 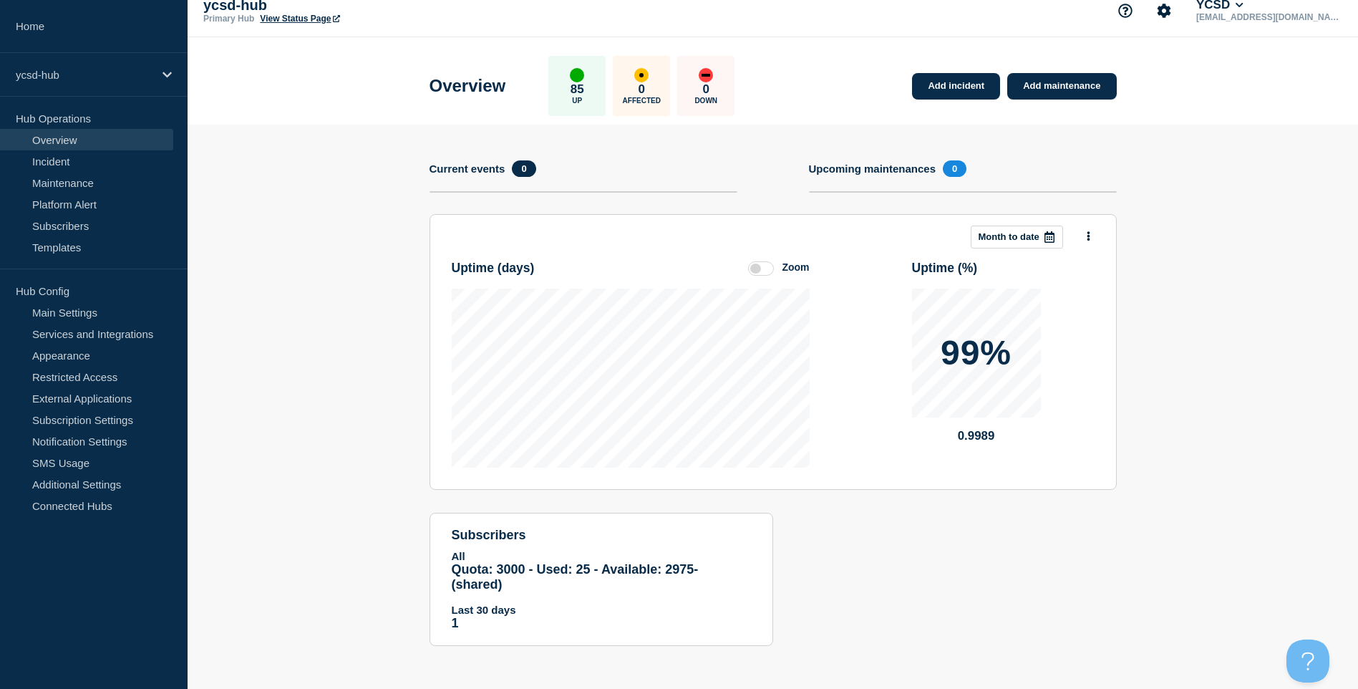 I want to click on div: down, so click(x=706, y=75).